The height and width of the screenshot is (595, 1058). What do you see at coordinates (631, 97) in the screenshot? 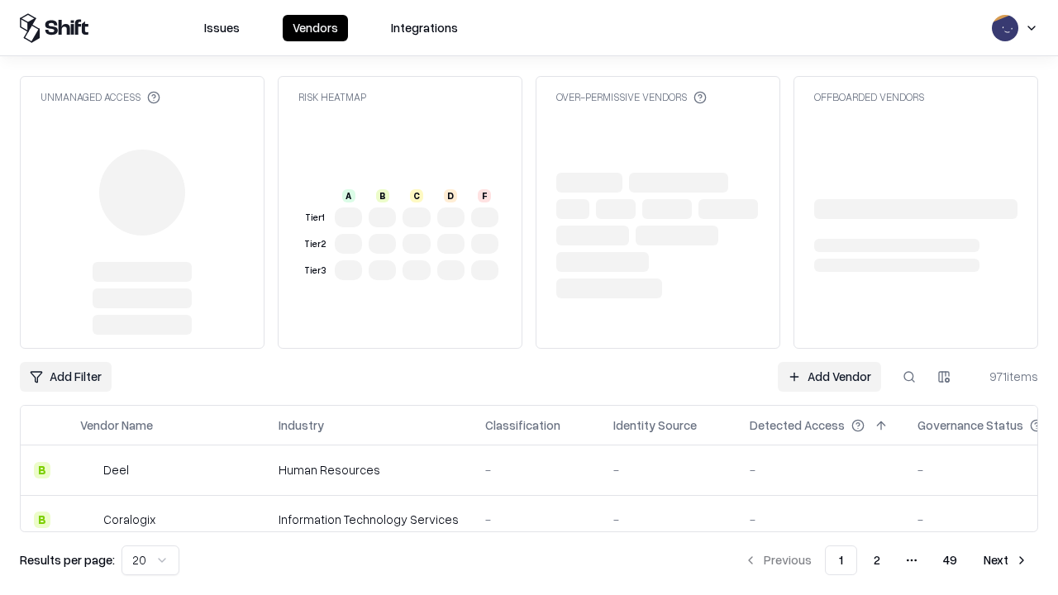
I see `div: Over-Permissive Vendors` at bounding box center [631, 97].